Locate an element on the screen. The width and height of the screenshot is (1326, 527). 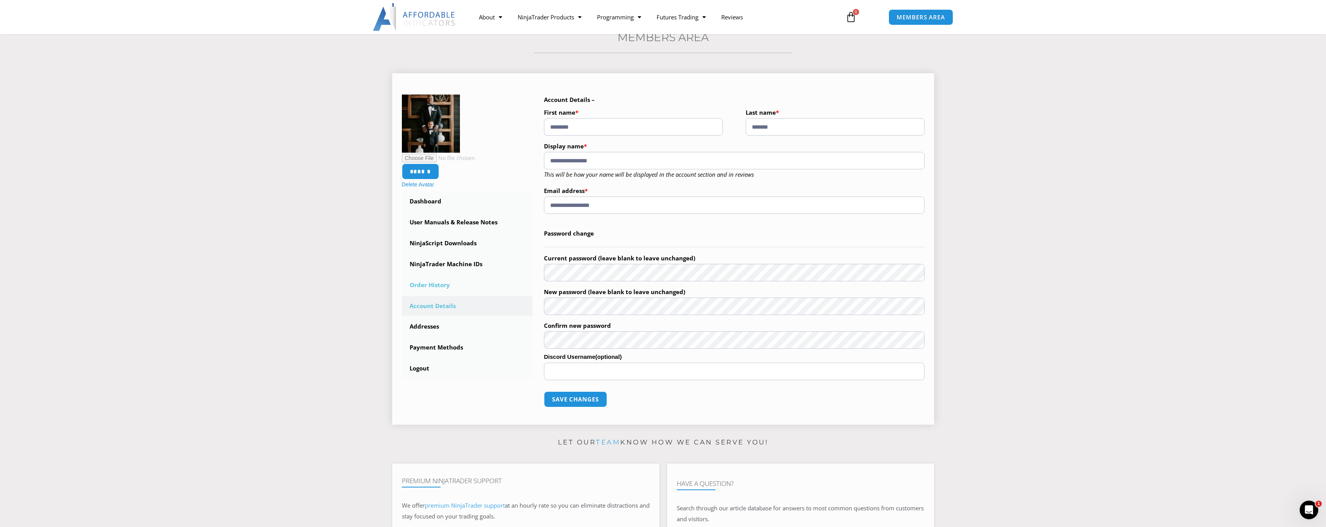
h4: Premium NinjaTrader Support is located at coordinates (526, 481).